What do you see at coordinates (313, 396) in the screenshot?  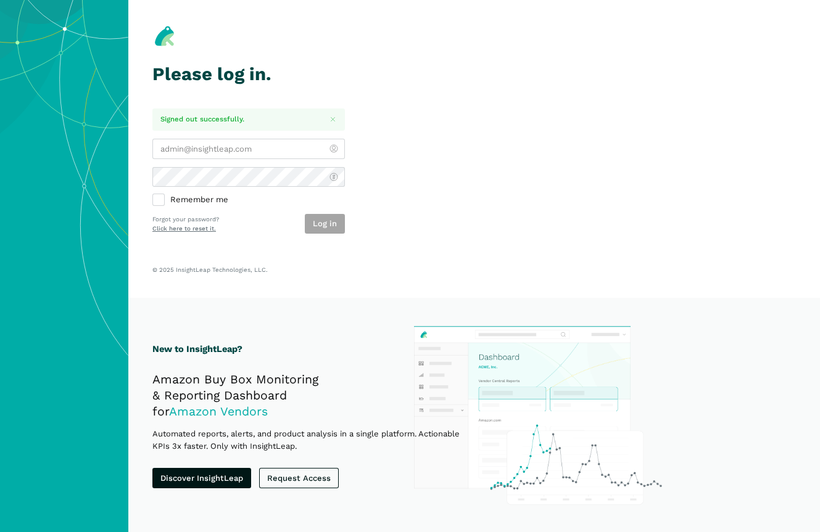 I see `h2: Amazon Buy Box Monitoring & Reporting Dashboard for` at bounding box center [313, 396].